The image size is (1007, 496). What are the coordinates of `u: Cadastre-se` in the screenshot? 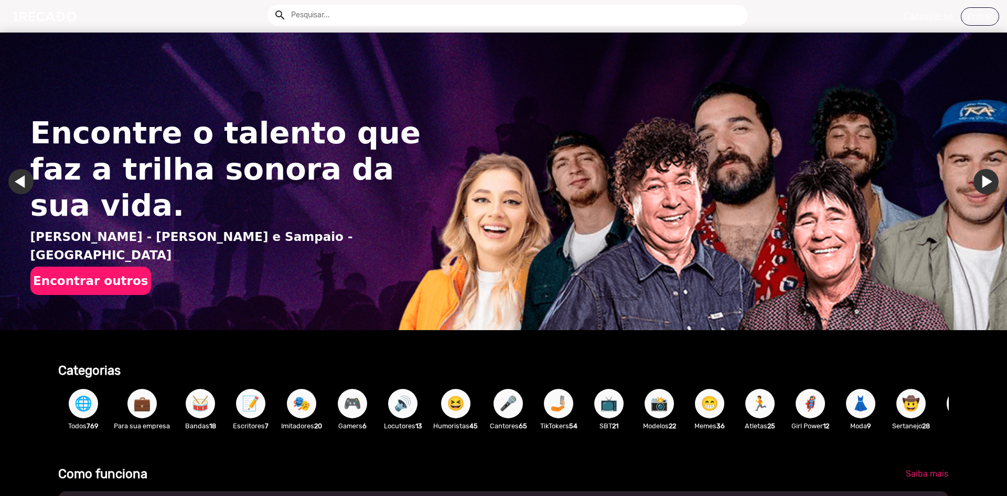 It's located at (928, 16).